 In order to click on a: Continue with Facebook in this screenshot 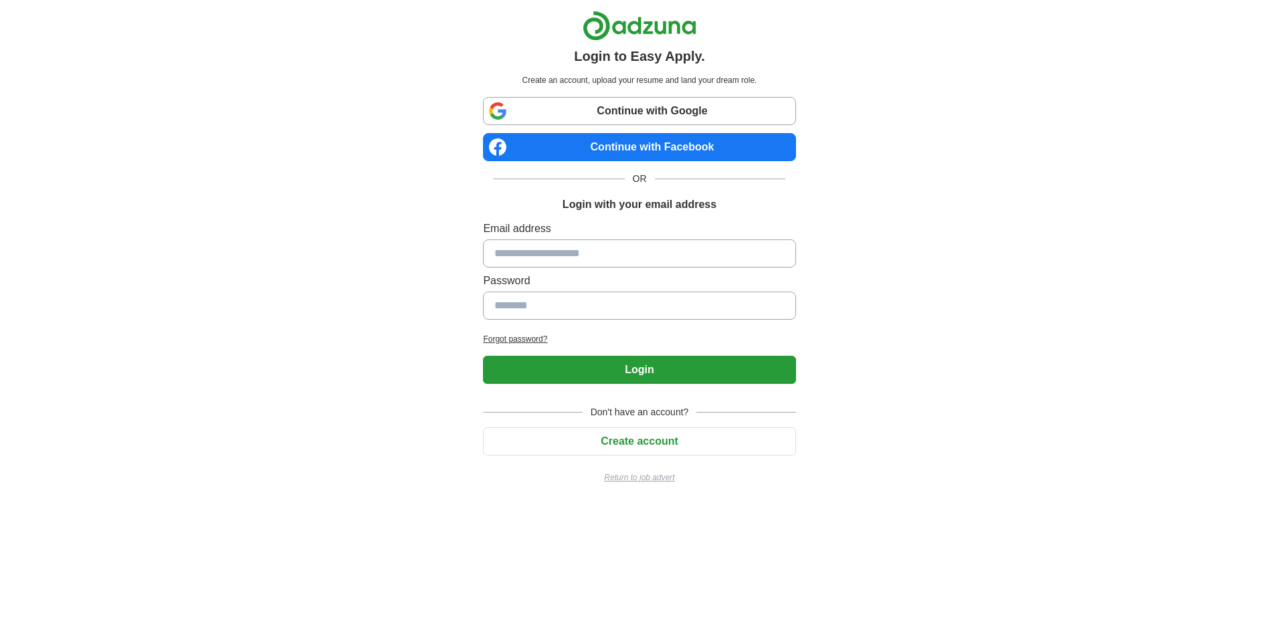, I will do `click(639, 147)`.